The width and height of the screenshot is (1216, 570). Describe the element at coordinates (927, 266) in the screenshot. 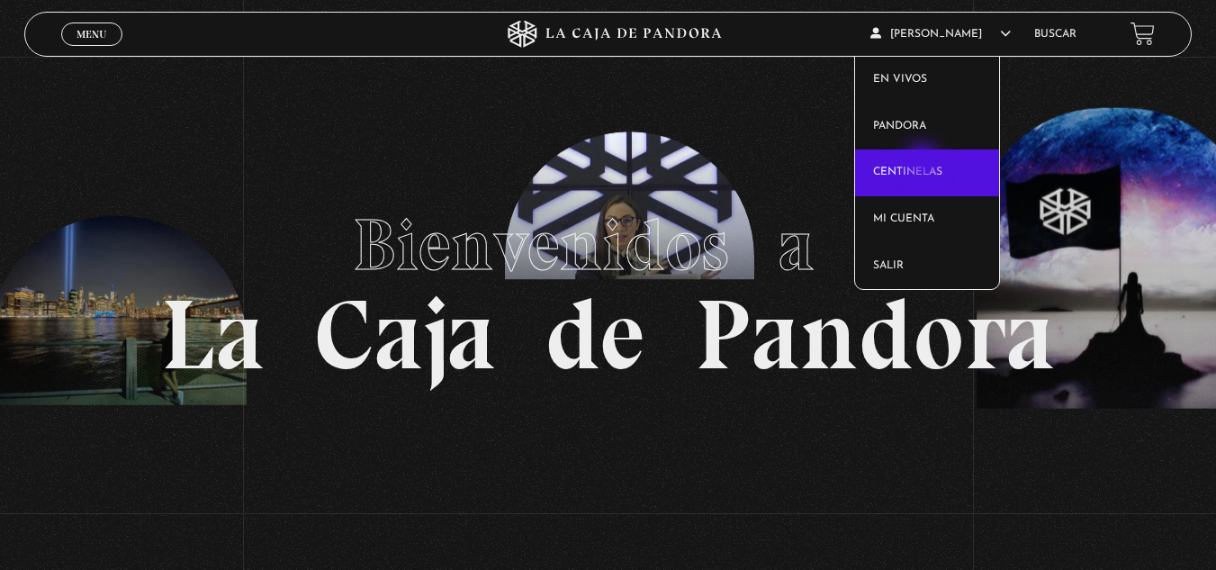

I see `a: Salir` at that location.